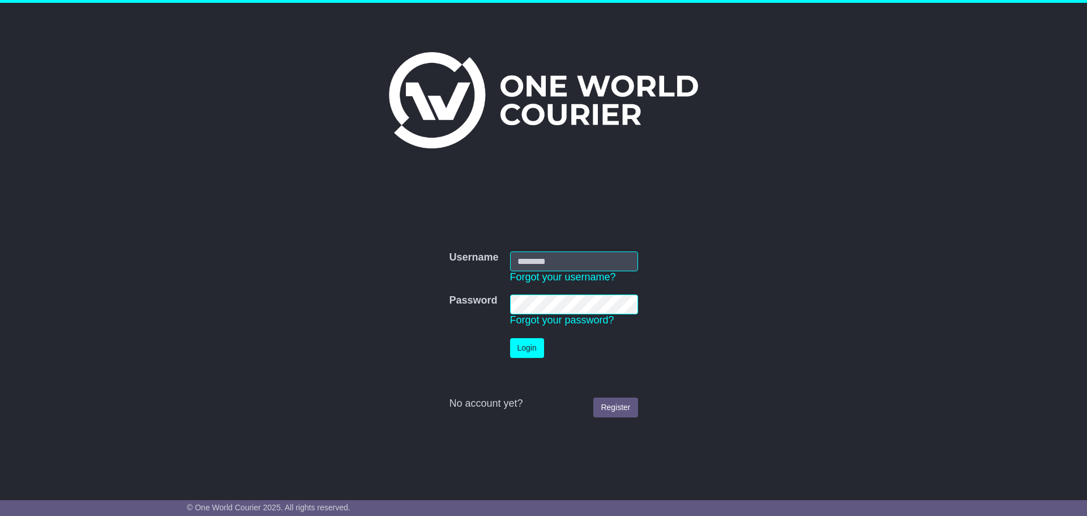 Image resolution: width=1087 pixels, height=516 pixels. I want to click on button: Login, so click(527, 348).